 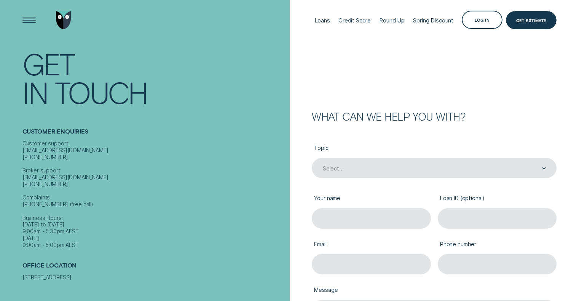 I want to click on h2: Customer Enquiries, so click(x=154, y=134).